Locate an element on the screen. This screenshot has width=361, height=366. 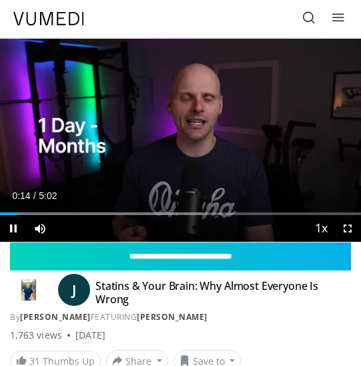
span: J is located at coordinates (74, 290).